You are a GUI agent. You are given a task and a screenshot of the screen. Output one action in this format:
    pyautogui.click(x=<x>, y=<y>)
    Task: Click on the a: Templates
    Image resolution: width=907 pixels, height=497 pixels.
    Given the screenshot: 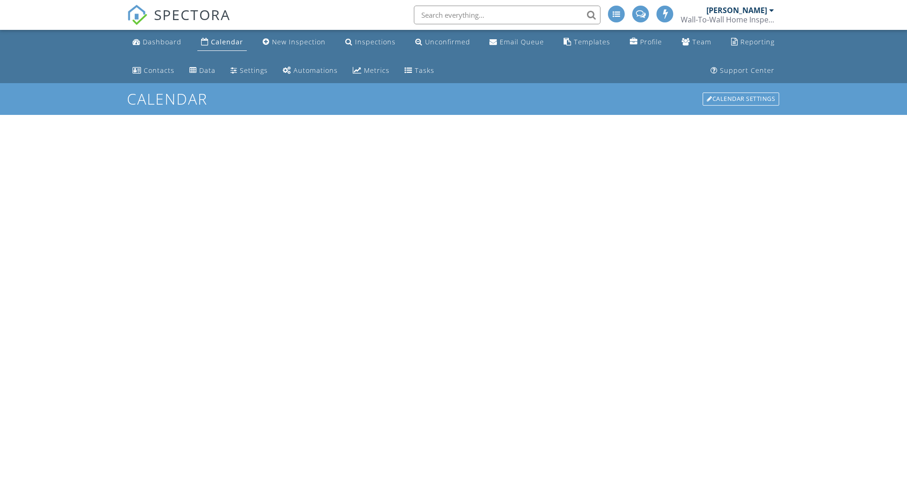 What is the action you would take?
    pyautogui.click(x=587, y=42)
    